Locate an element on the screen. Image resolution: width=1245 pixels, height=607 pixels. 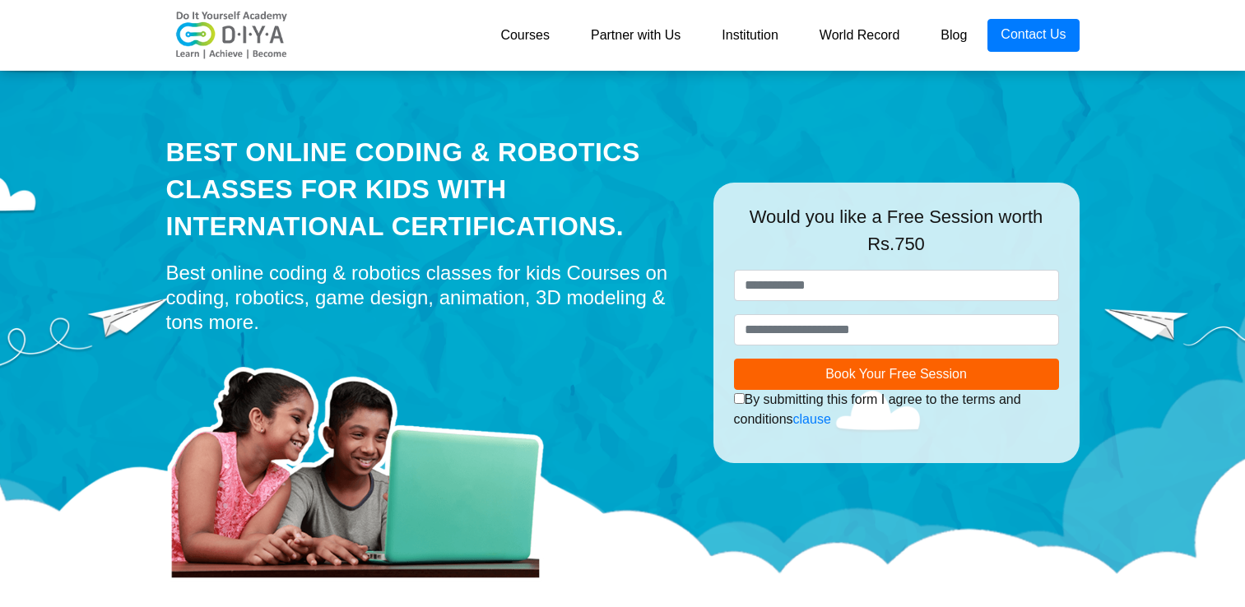
div: Best Online Coding & Robotics Classes for kids with International Certifications. is located at coordinates (427, 189).